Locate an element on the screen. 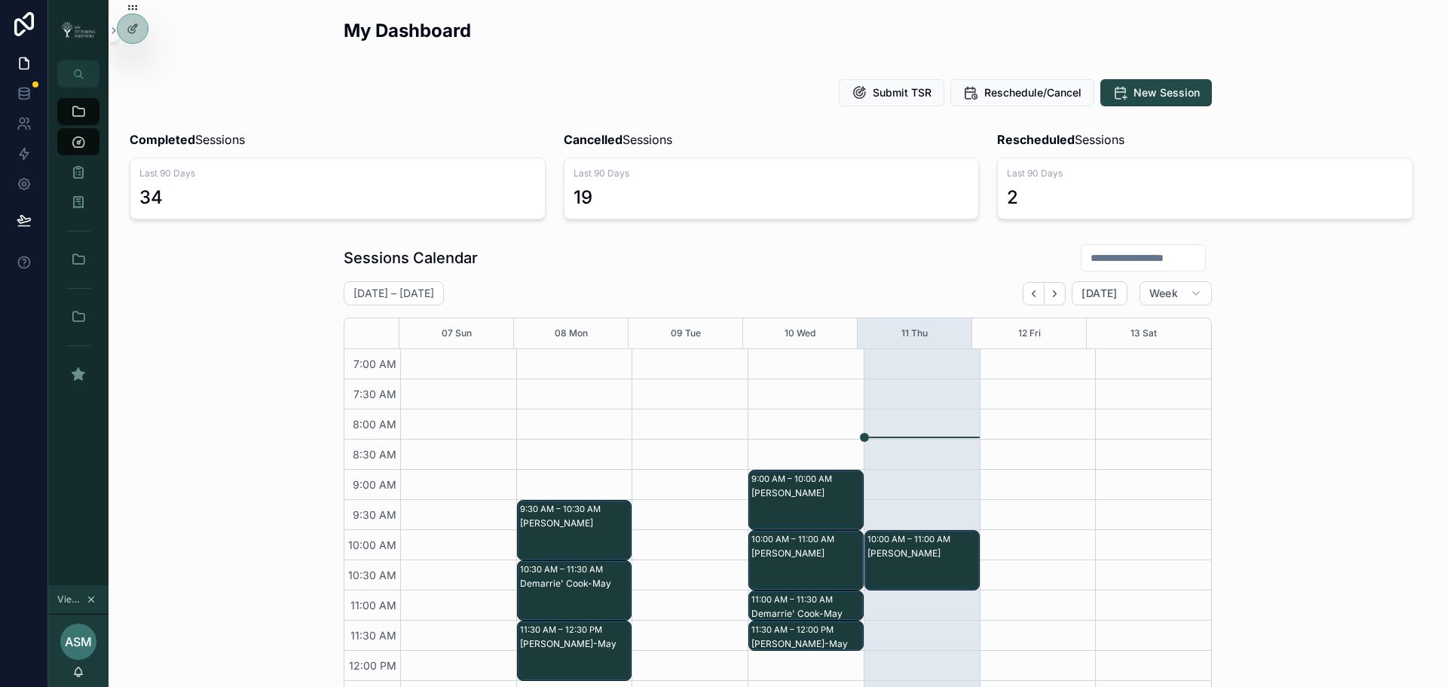 Image resolution: width=1447 pixels, height=687 pixels. span: 12:00 PM is located at coordinates (372, 665).